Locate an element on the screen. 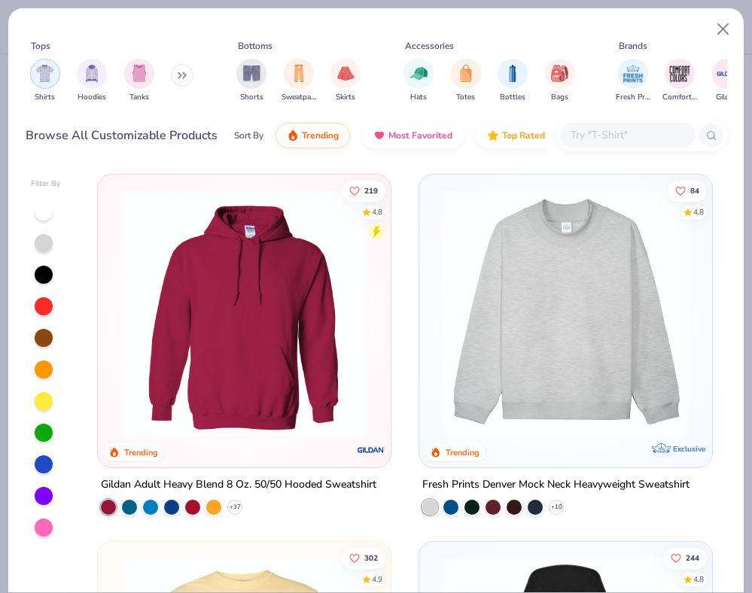 The image size is (752, 593). img: f5d85501-0dbb-4ee4-b115-c08fa3845d83 is located at coordinates (565, 313).